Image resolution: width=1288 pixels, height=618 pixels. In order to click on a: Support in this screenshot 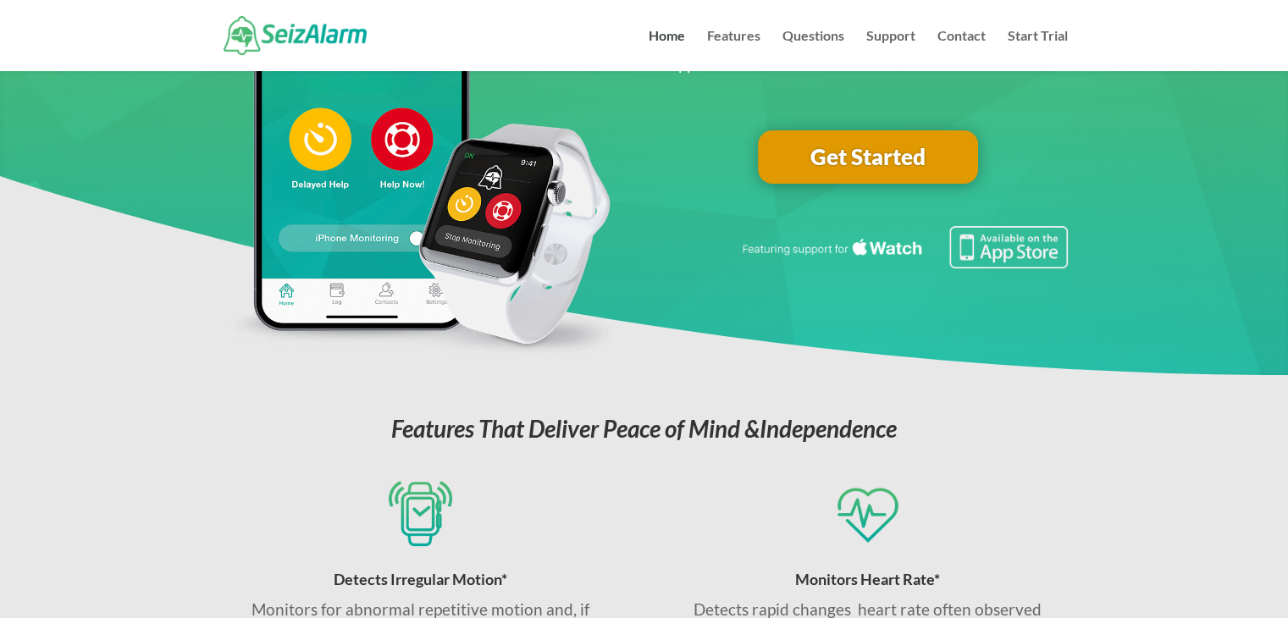, I will do `click(891, 50)`.